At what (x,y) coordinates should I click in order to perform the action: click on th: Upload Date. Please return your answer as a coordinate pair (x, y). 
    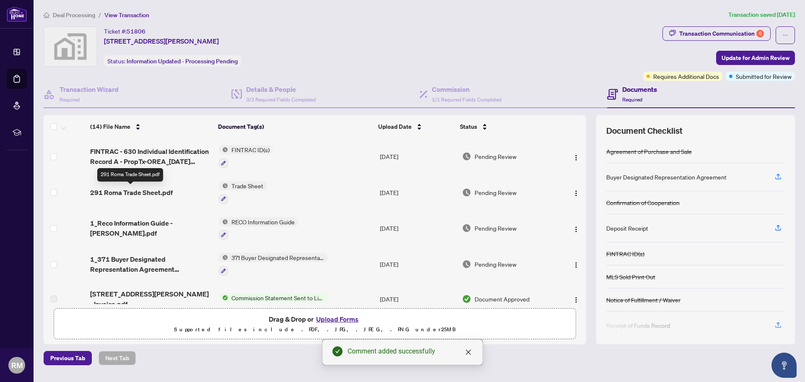
    Looking at the image, I should click on (415, 127).